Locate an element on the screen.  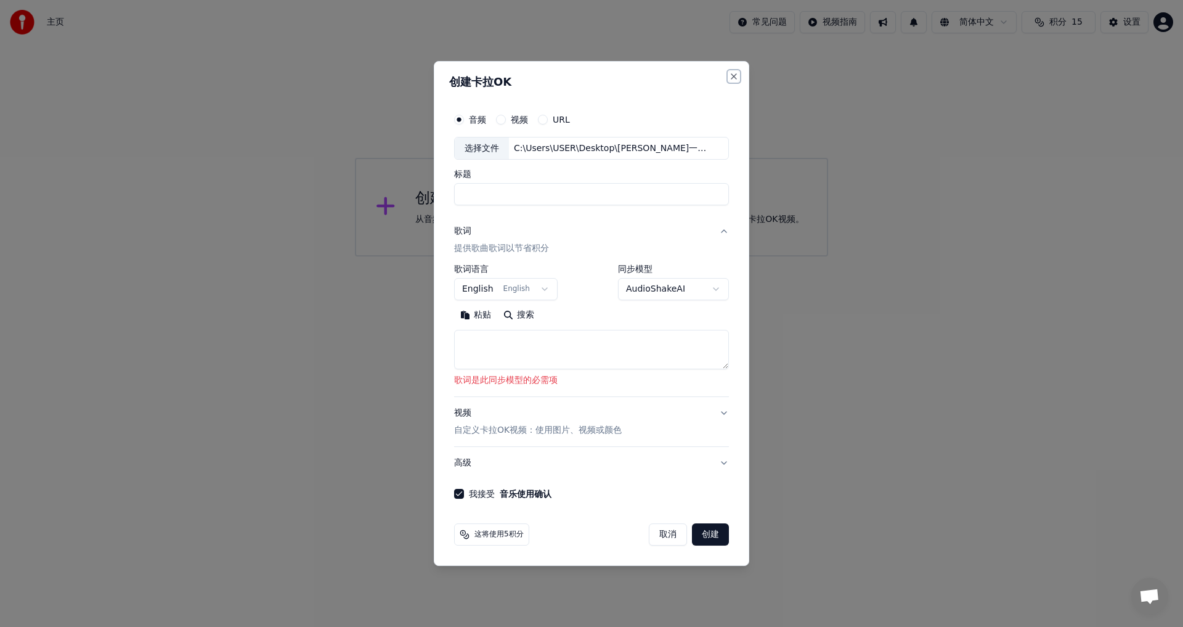
button: 取消 is located at coordinates (668, 534).